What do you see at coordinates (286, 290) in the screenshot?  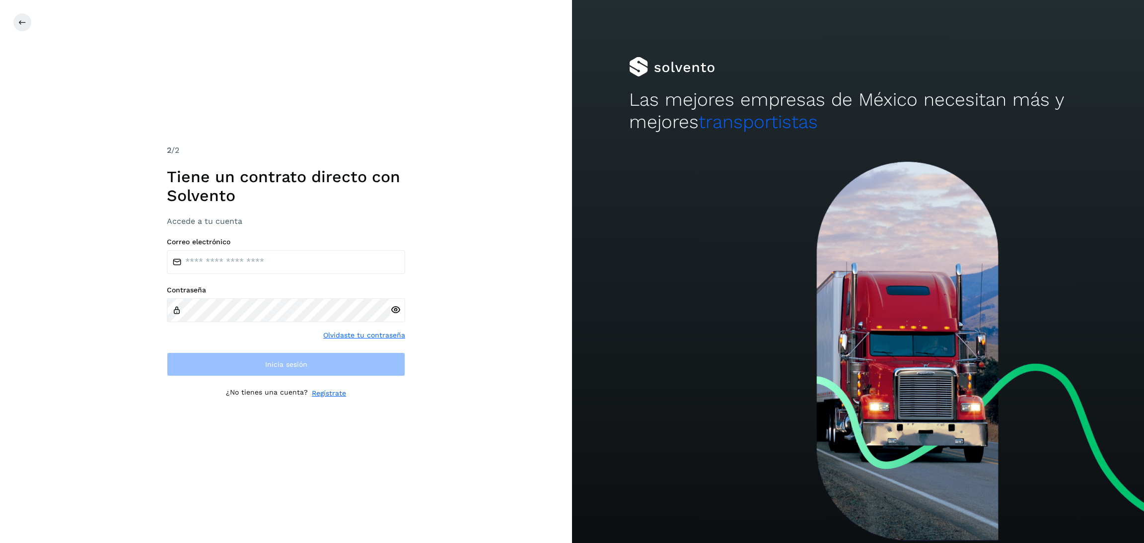 I see `label: Contraseña` at bounding box center [286, 290].